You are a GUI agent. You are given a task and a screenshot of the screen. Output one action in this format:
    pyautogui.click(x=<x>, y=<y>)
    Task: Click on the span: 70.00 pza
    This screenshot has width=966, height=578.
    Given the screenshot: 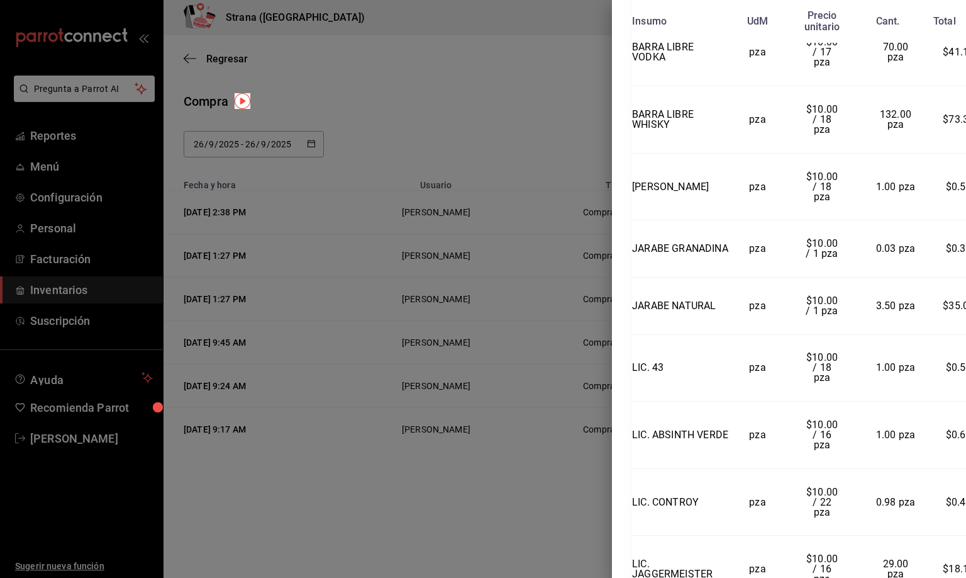 What is the action you would take?
    pyautogui.click(x=897, y=52)
    